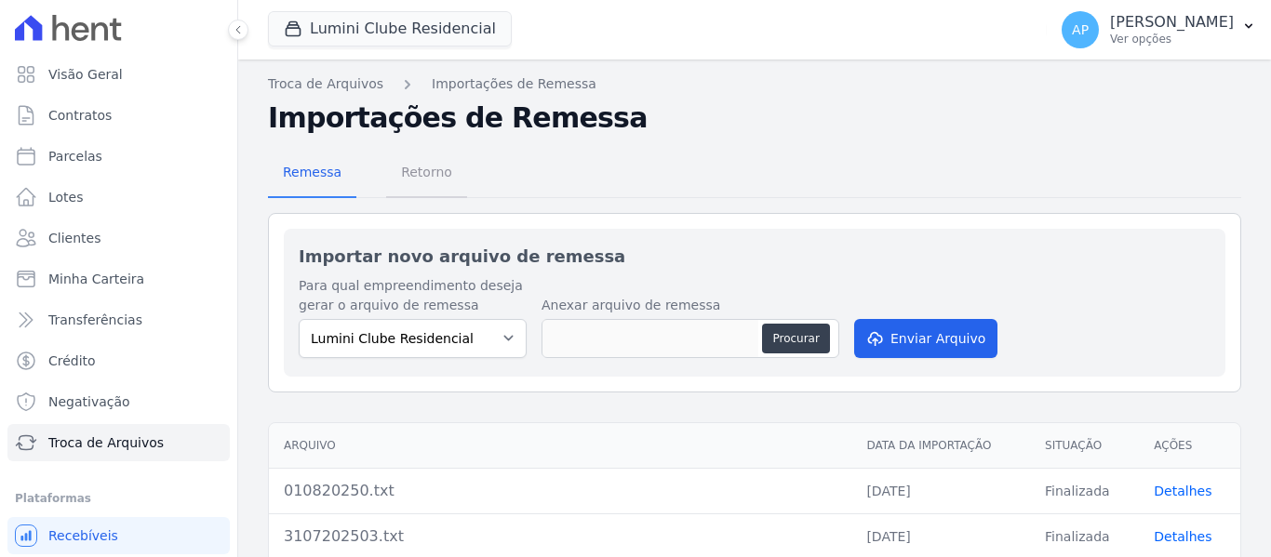 The width and height of the screenshot is (1271, 557). What do you see at coordinates (560, 491) in the screenshot?
I see `div: 010820250.txt` at bounding box center [560, 491].